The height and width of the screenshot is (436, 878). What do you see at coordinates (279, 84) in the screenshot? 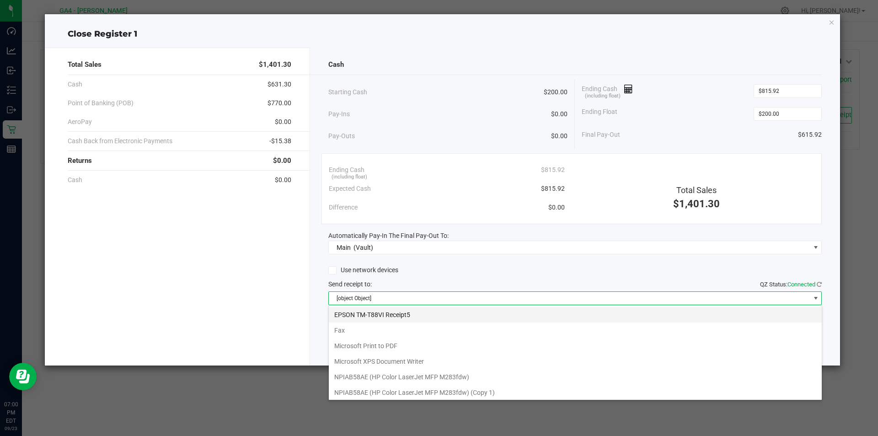
I see `span: $631.30` at bounding box center [279, 84].